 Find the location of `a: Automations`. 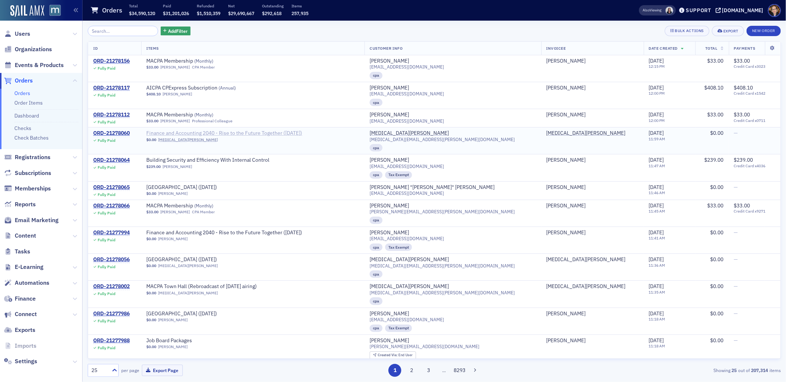

a: Automations is located at coordinates (27, 283).